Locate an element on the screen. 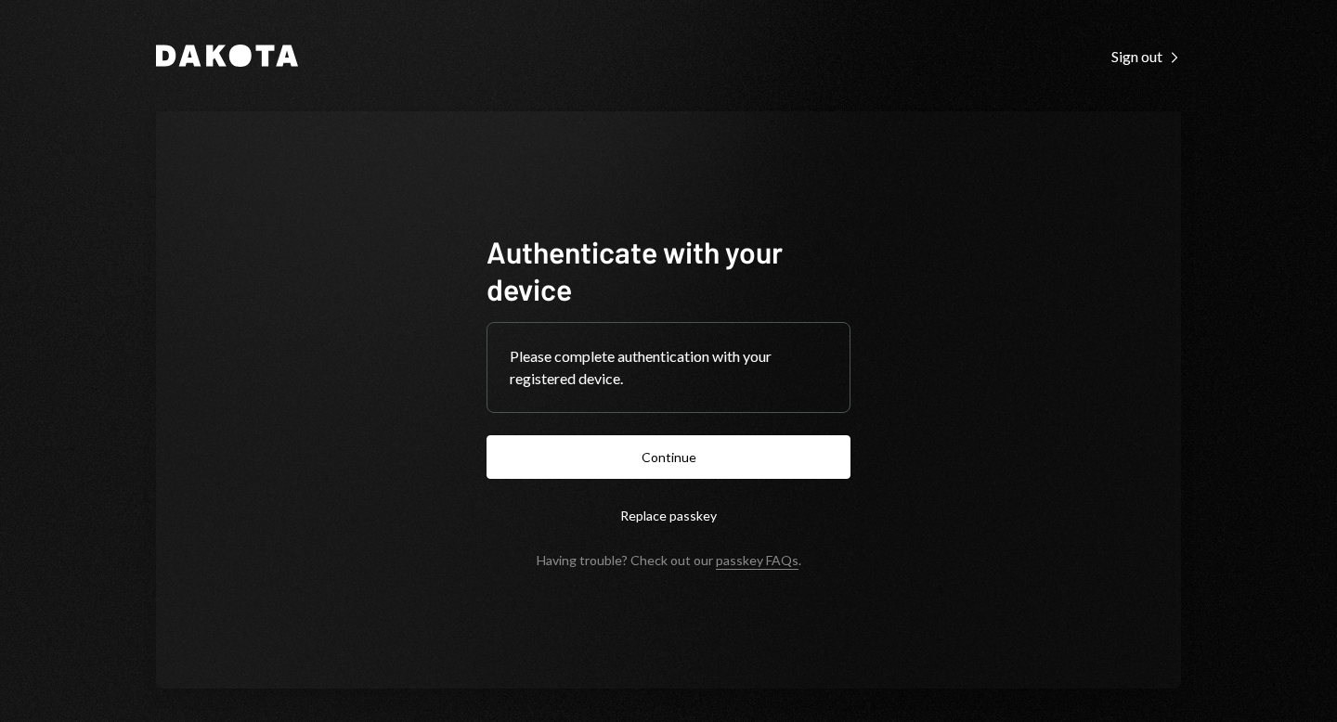 This screenshot has height=722, width=1337. div: Having trouble? Check out our . is located at coordinates (669, 560).